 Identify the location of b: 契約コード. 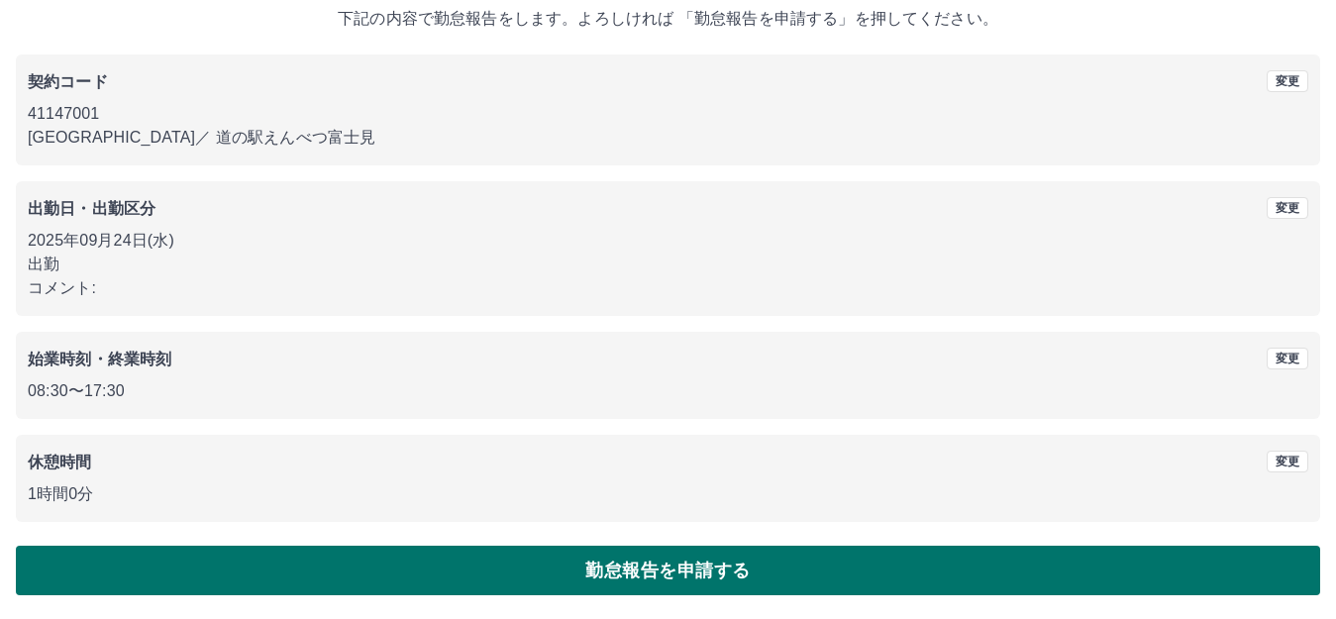
(67, 81).